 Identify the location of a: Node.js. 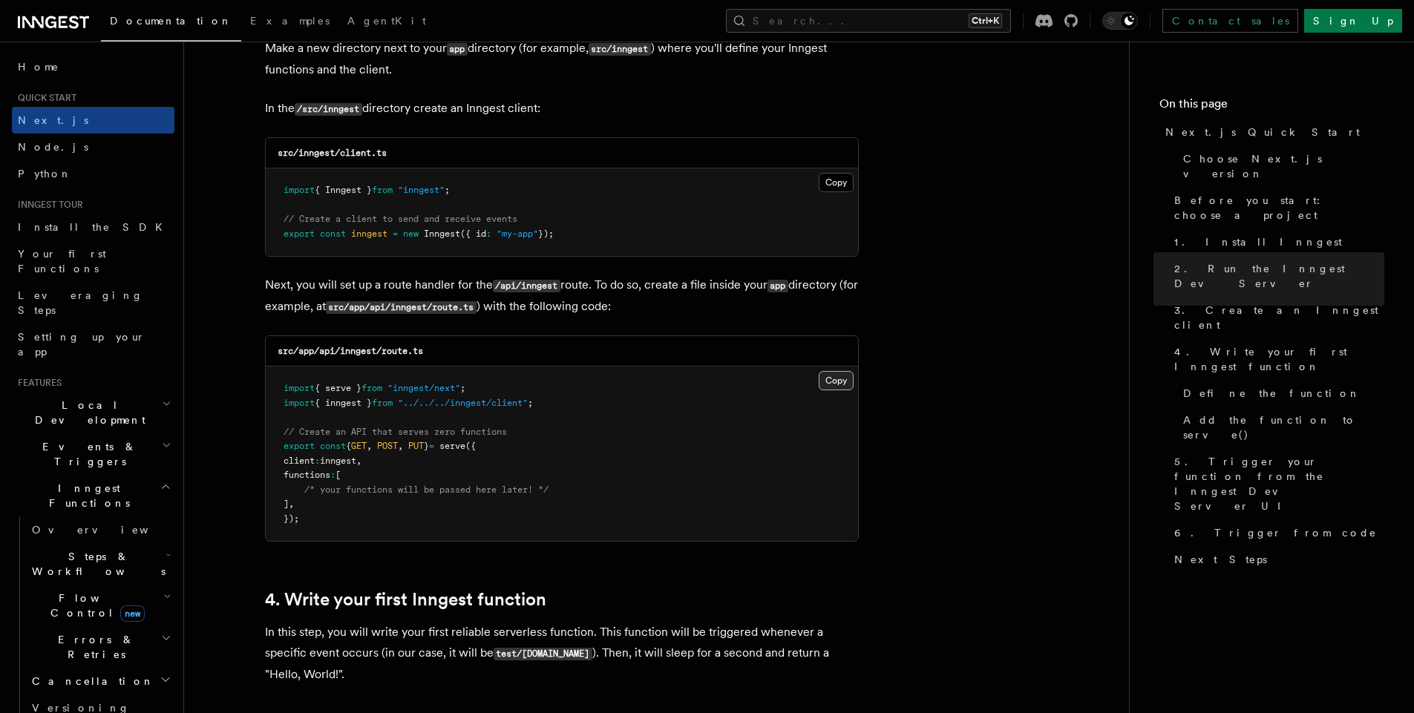
(93, 147).